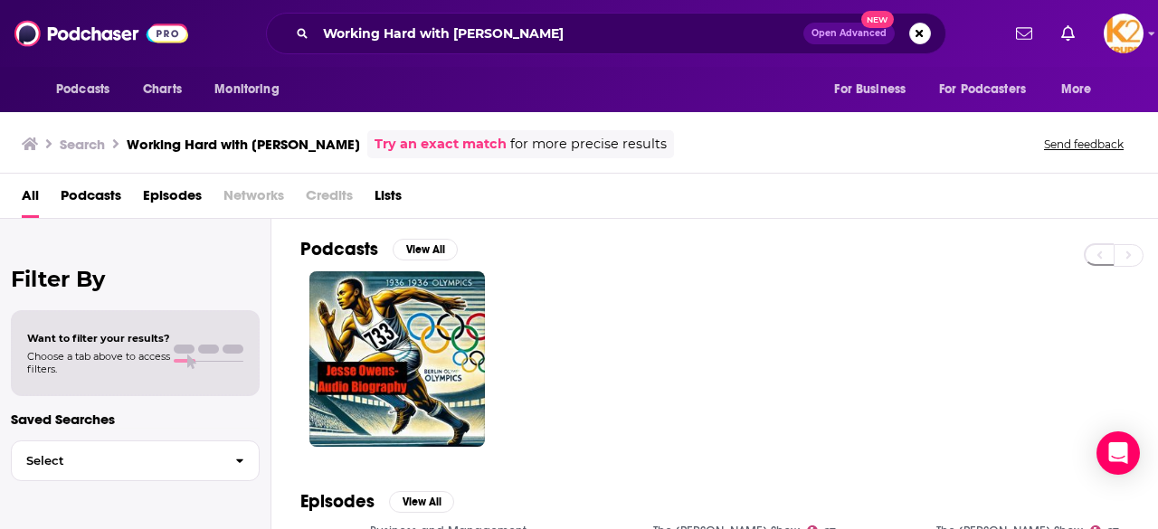 The image size is (1158, 529). Describe the element at coordinates (1076, 90) in the screenshot. I see `span: More` at that location.